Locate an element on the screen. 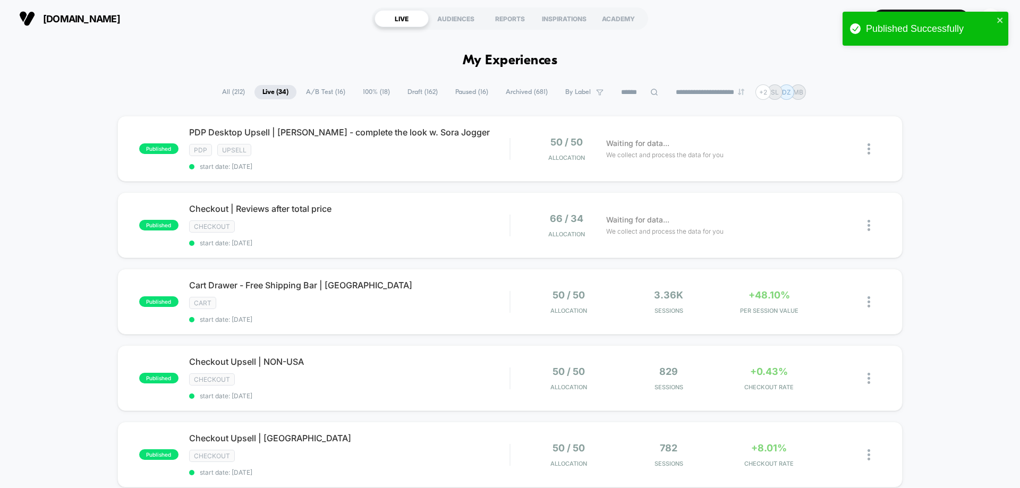  button: OG is located at coordinates (991, 19).